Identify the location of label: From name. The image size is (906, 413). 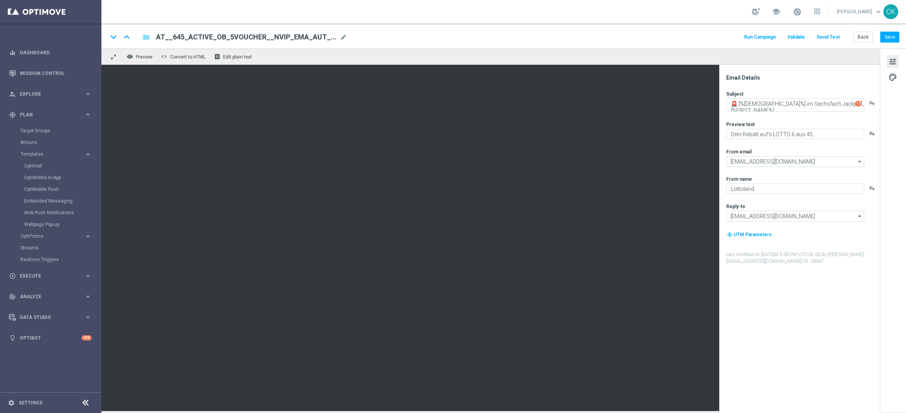
(739, 179).